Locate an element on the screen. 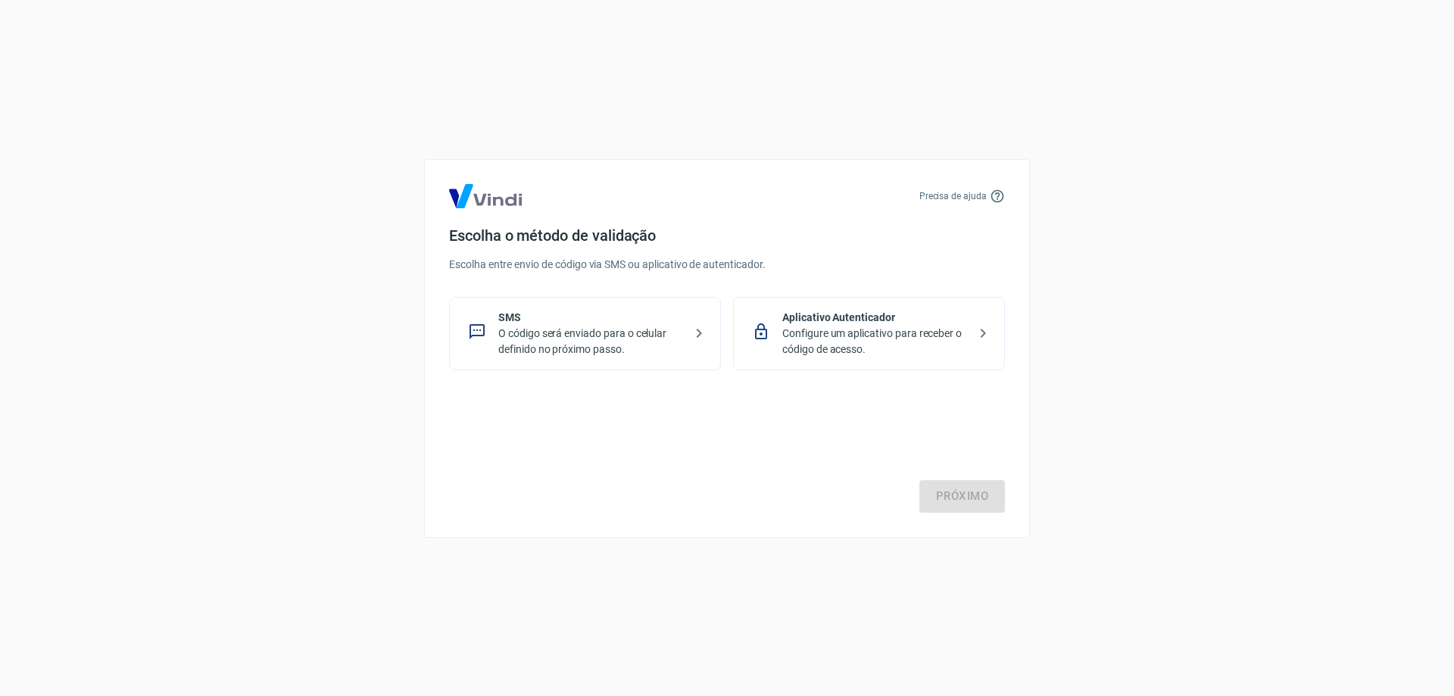 The image size is (1454, 696). p: Aplicativo Autenticador is located at coordinates (874, 317).